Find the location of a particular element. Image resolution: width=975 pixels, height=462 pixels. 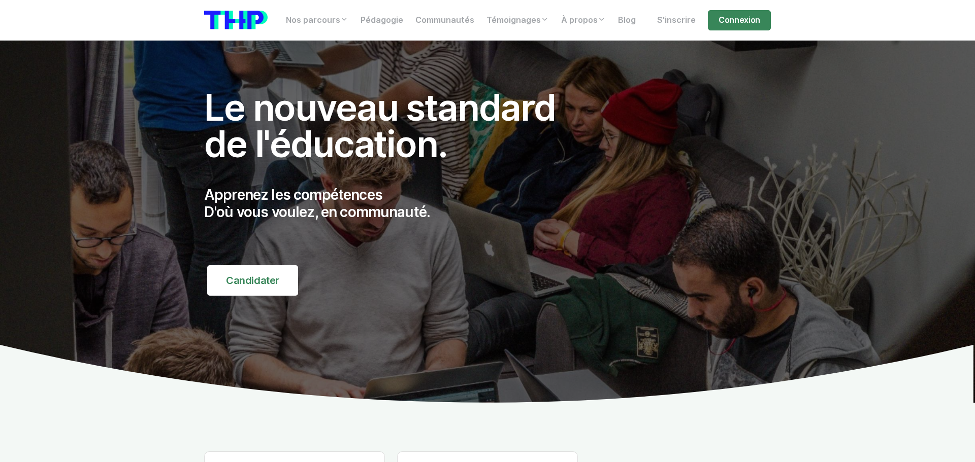

p: Apprenez les compétences D'où vous voulez, en communauté. is located at coordinates (391, 204).